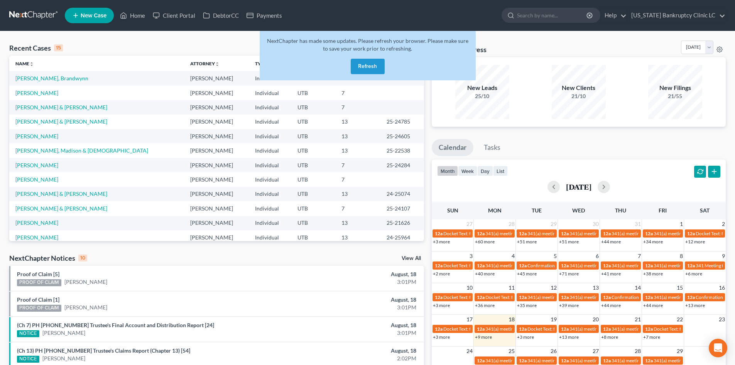 This screenshot has height=365, width=735. What do you see at coordinates (554, 319) in the screenshot?
I see `span: 19` at bounding box center [554, 319].